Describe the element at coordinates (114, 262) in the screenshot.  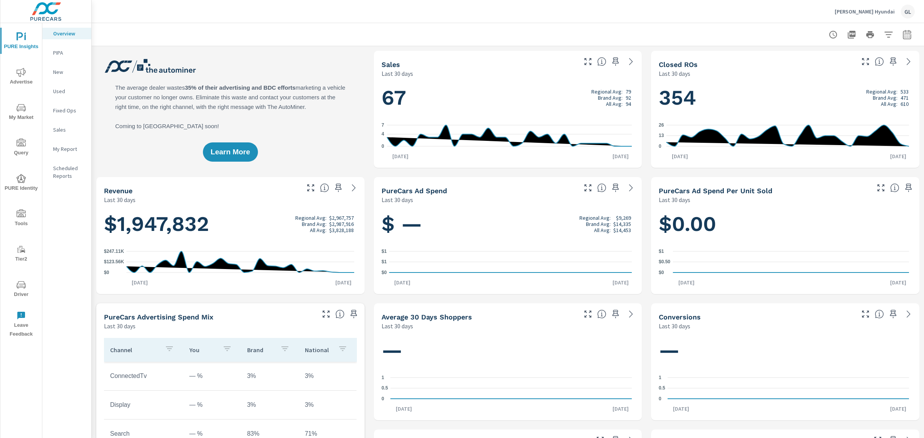
I see `text: $123.56K` at that location.